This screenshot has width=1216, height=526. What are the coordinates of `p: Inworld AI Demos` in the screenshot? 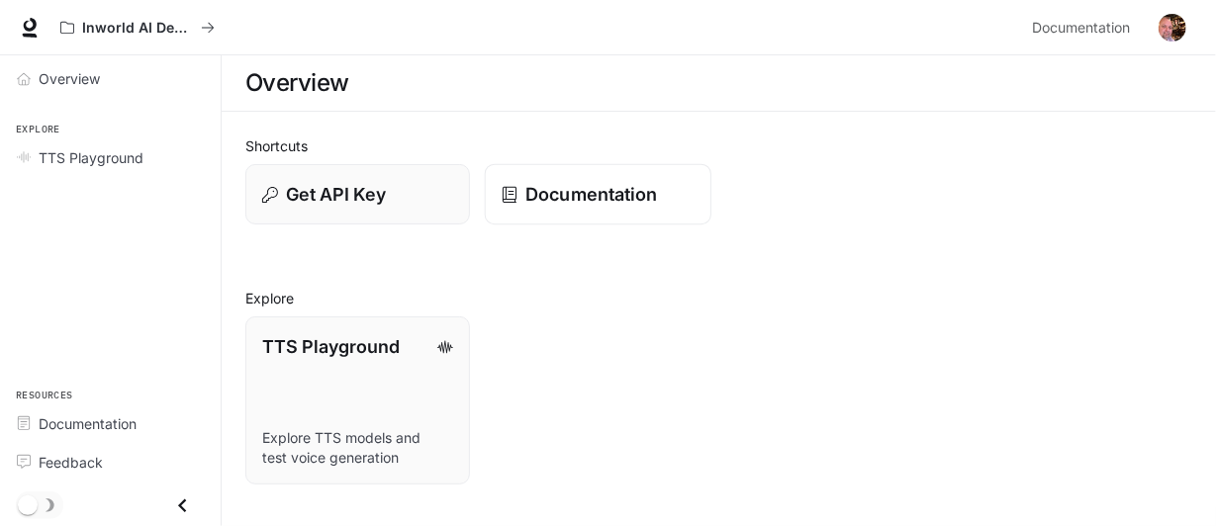 It's located at (138, 28).